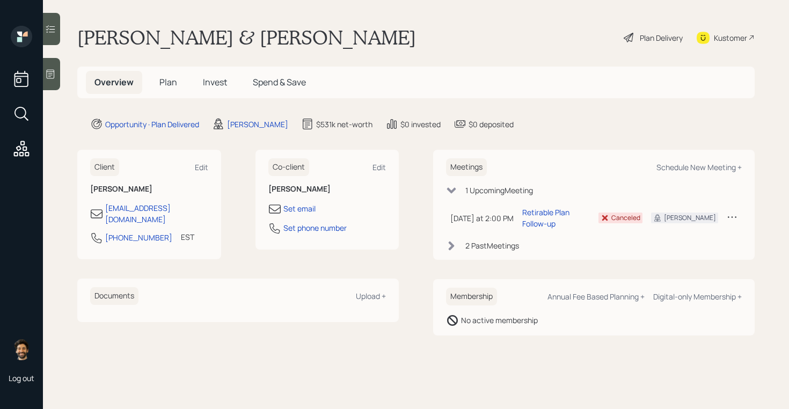  What do you see at coordinates (279, 82) in the screenshot?
I see `span: Spend & Save` at bounding box center [279, 82].